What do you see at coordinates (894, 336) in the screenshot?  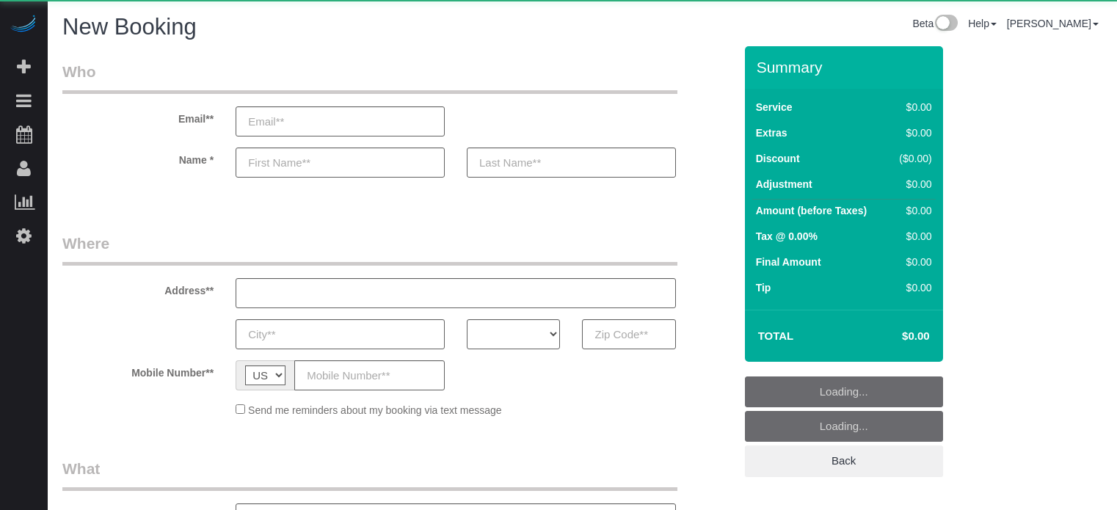 I see `h4: $0.00` at bounding box center [894, 336].